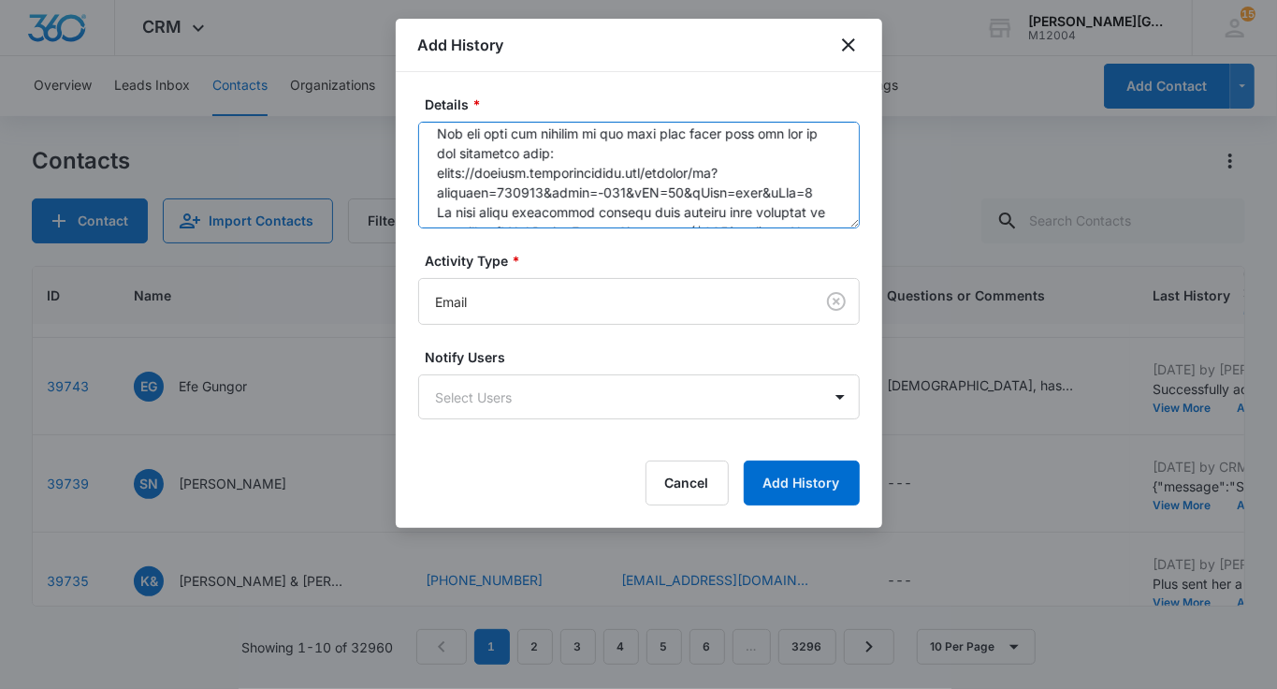 The image size is (1277, 689). I want to click on button: Add History, so click(802, 483).